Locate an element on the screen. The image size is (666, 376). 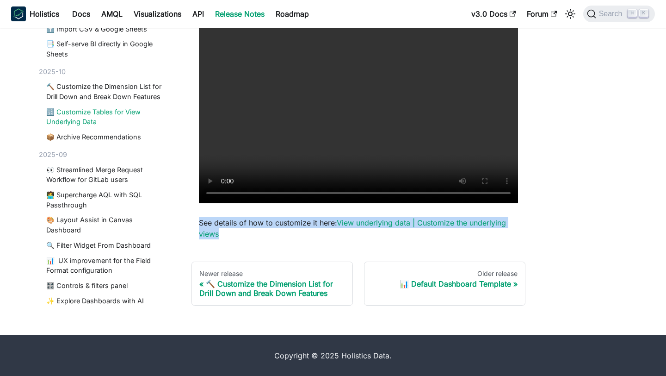
kbd: K is located at coordinates (644, 13).